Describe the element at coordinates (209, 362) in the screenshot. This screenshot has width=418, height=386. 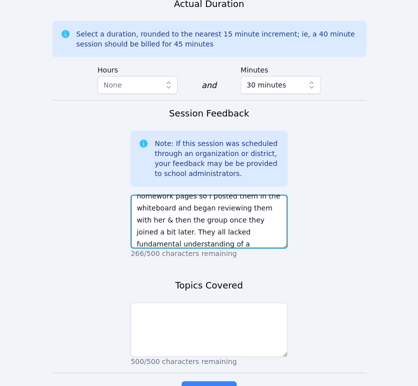
I see `p: 500/500 characters remaining` at that location.